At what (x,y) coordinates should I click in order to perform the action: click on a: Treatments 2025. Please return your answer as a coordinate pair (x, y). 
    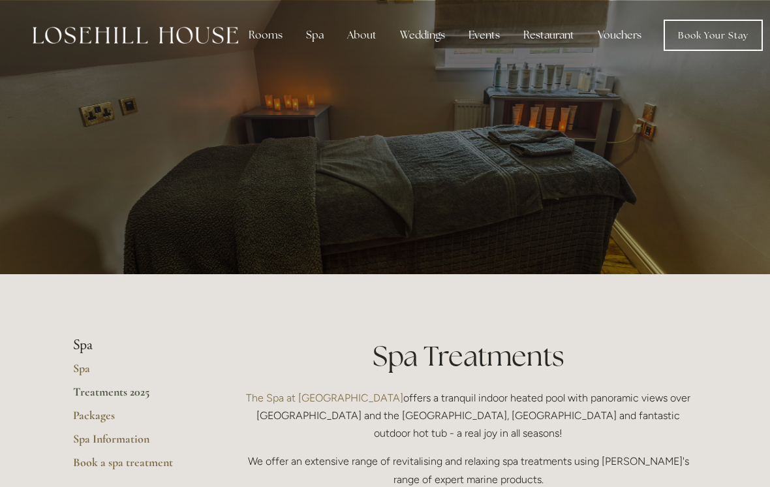
    Looking at the image, I should click on (135, 396).